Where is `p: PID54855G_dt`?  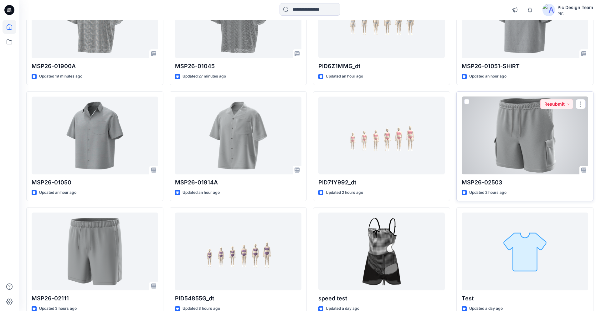 p: PID54855G_dt is located at coordinates (238, 299).